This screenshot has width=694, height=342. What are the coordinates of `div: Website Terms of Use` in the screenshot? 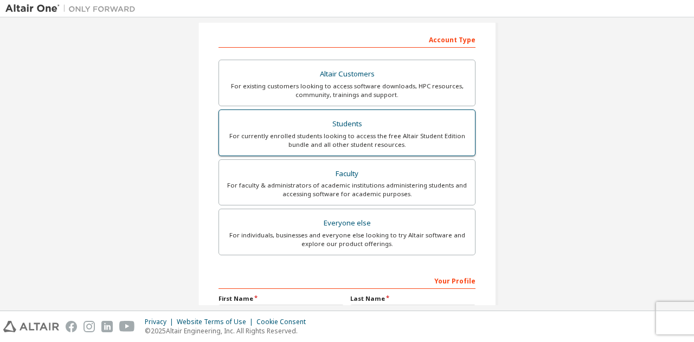 It's located at (216, 322).